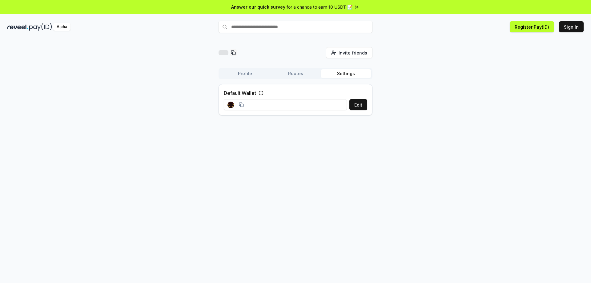 The width and height of the screenshot is (591, 283). I want to click on label: Default Wallet, so click(240, 93).